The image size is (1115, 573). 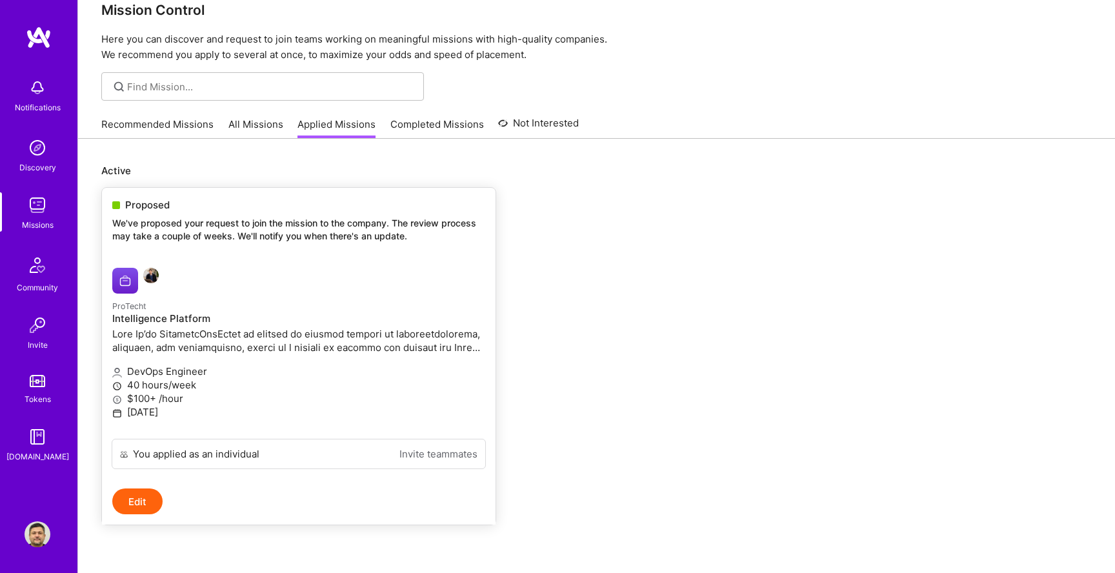 I want to click on a: Not Interested, so click(x=538, y=127).